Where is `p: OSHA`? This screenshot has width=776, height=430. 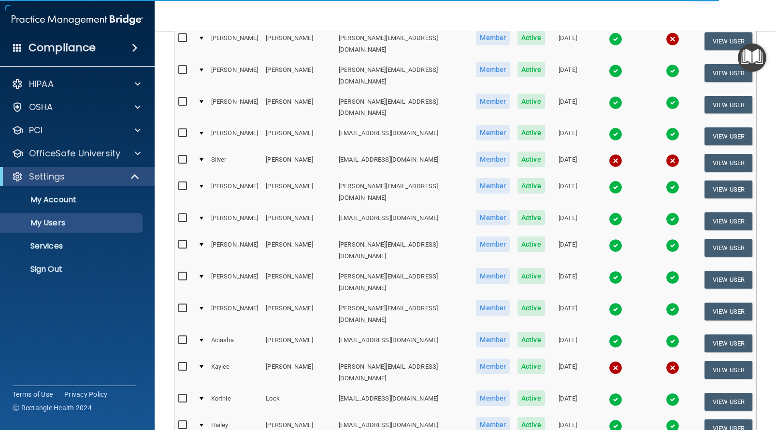 p: OSHA is located at coordinates (41, 107).